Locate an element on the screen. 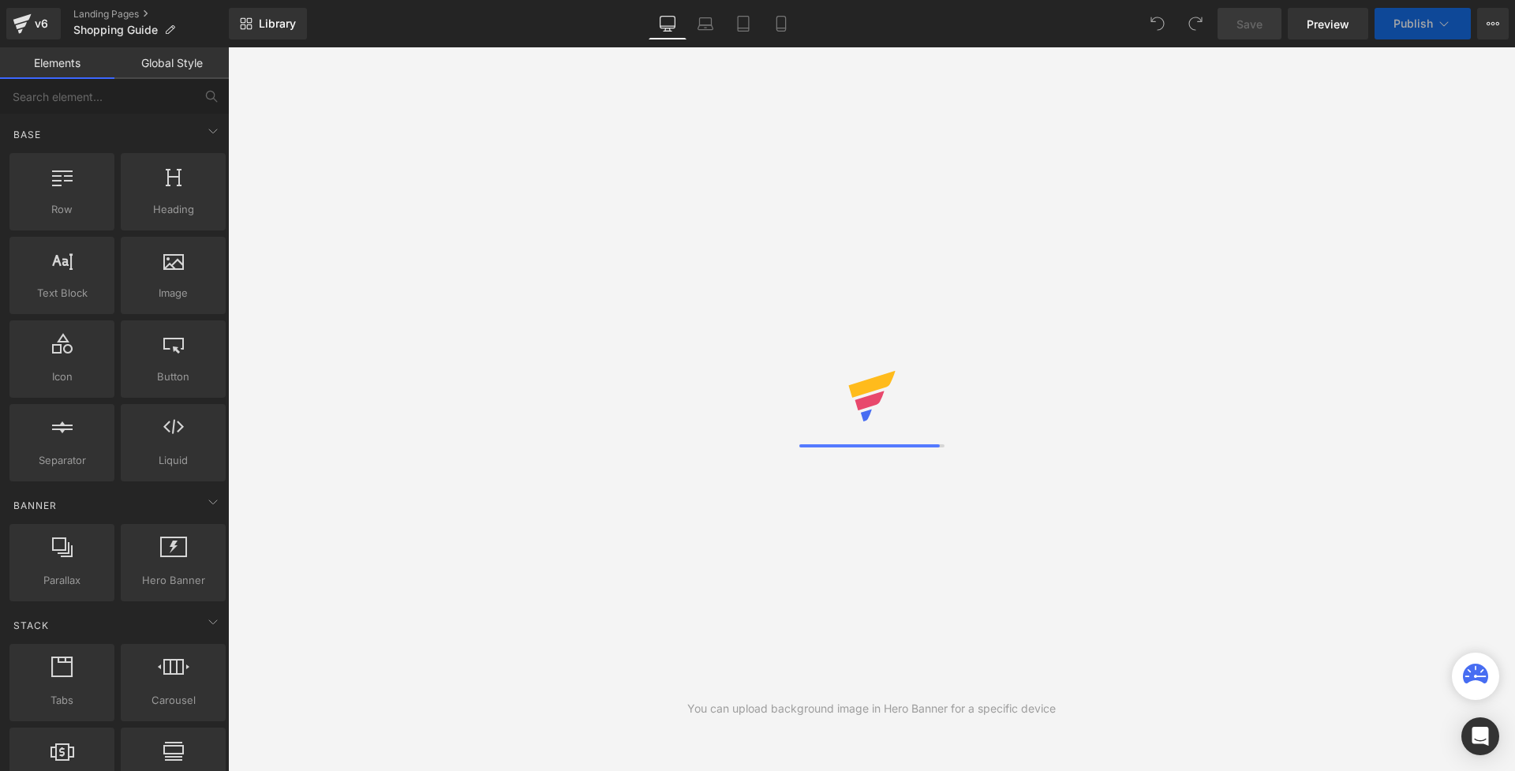  span: Heading is located at coordinates (173, 209).